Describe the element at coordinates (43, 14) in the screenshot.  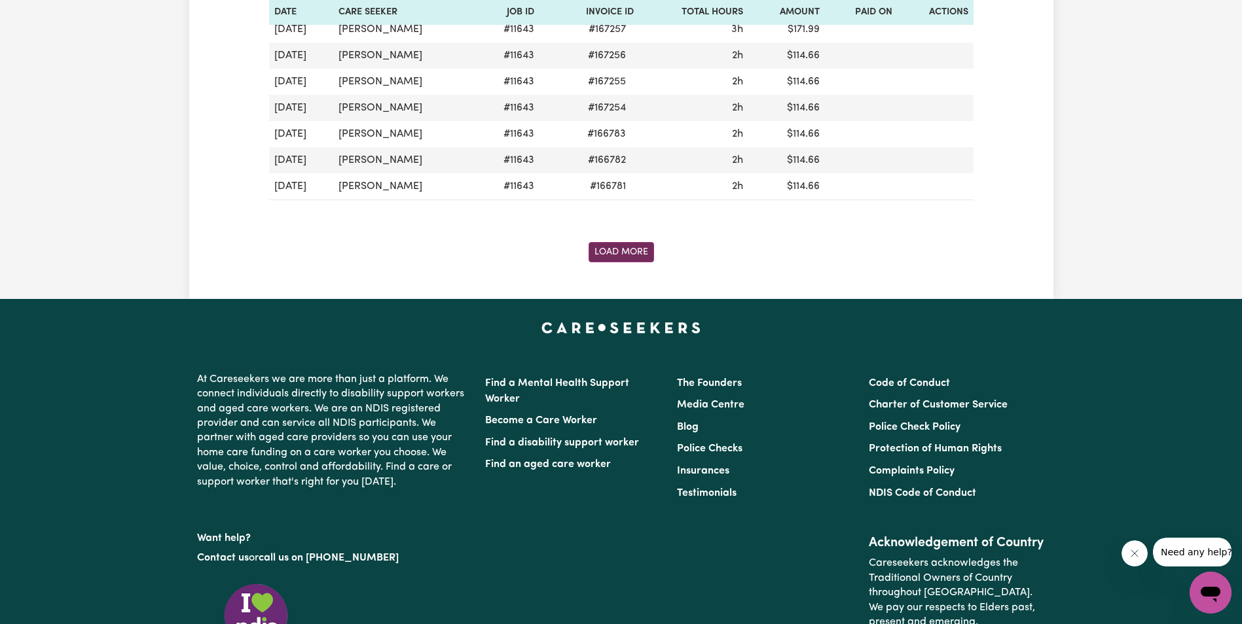
I see `span: Need any help?` at that location.